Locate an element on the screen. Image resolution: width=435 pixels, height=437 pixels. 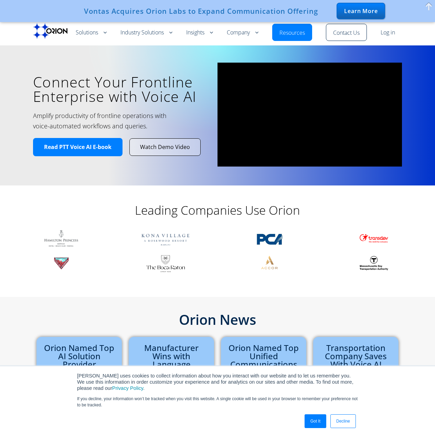
p: If you decline, your information won’t be tracked when you visit this website. A single cookie wi... is located at coordinates (218, 402).